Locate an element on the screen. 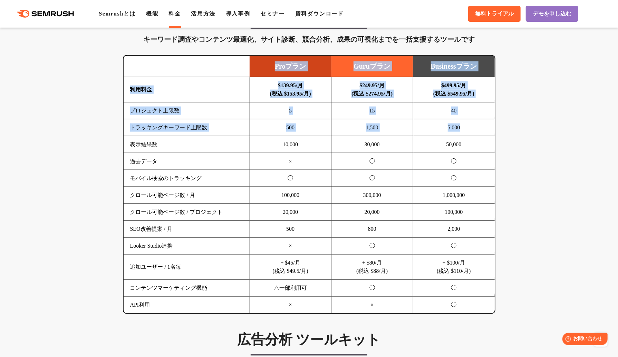  a: セミナー is located at coordinates (272, 13).